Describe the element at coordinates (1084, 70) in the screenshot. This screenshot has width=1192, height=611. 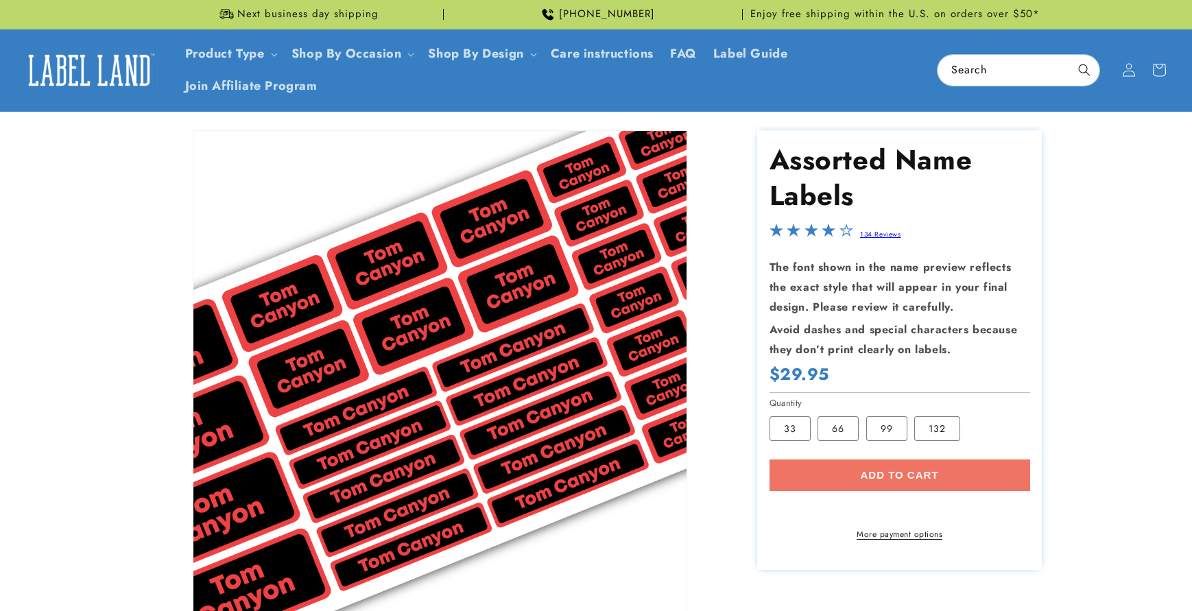
I see `button: Search` at that location.